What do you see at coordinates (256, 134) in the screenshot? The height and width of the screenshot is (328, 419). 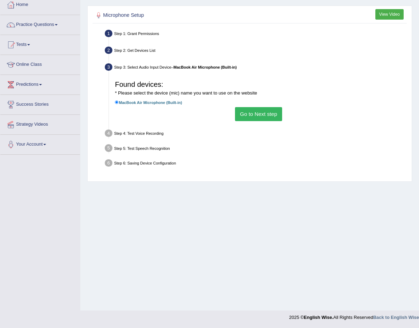 I see `div: Step 4: Test Voice Recording` at bounding box center [256, 134].